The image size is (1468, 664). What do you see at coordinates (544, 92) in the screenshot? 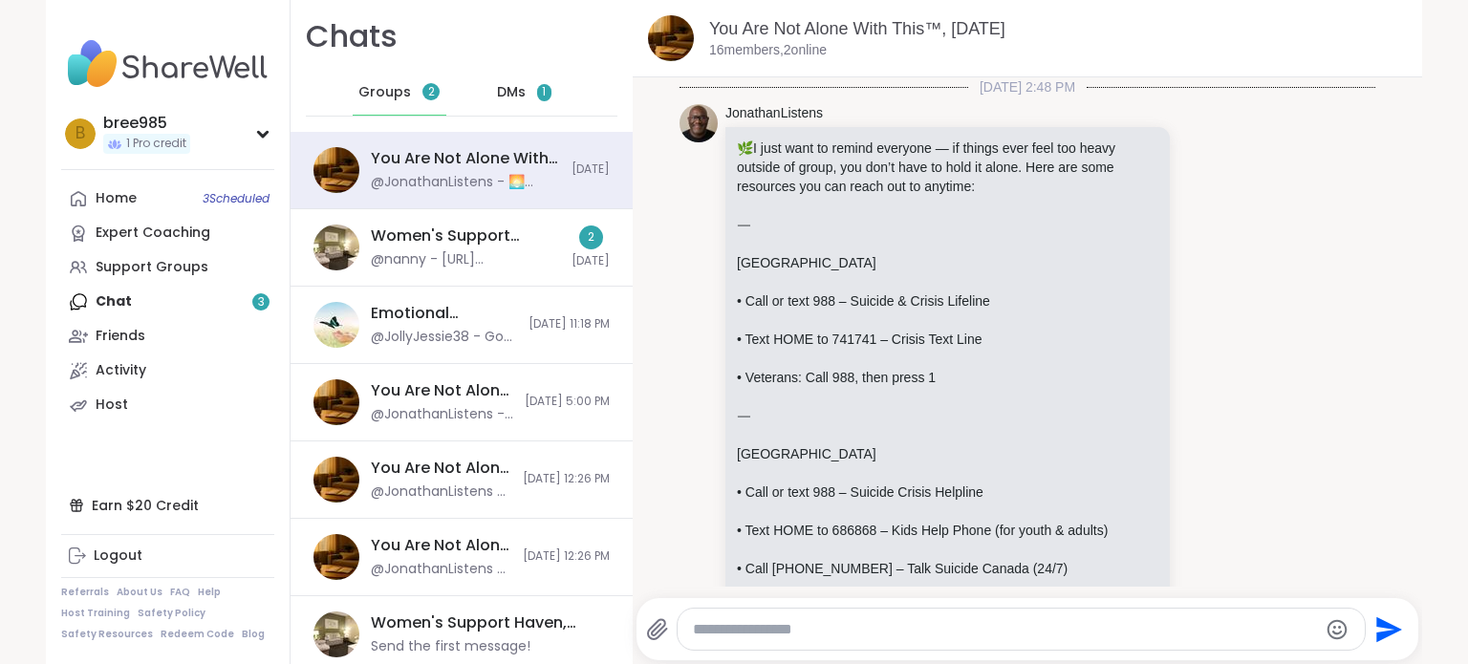
I see `span: 1` at bounding box center [544, 92].